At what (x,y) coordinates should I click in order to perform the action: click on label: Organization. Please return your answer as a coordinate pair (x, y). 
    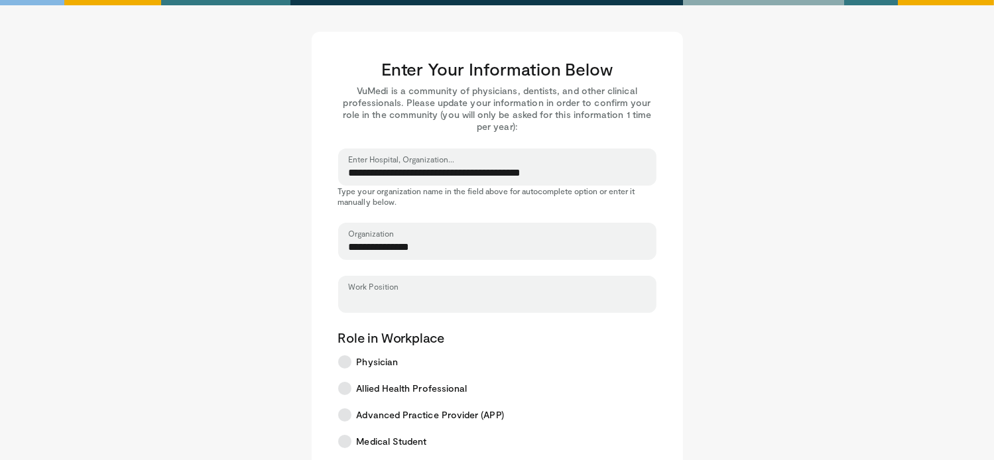
    Looking at the image, I should click on (371, 233).